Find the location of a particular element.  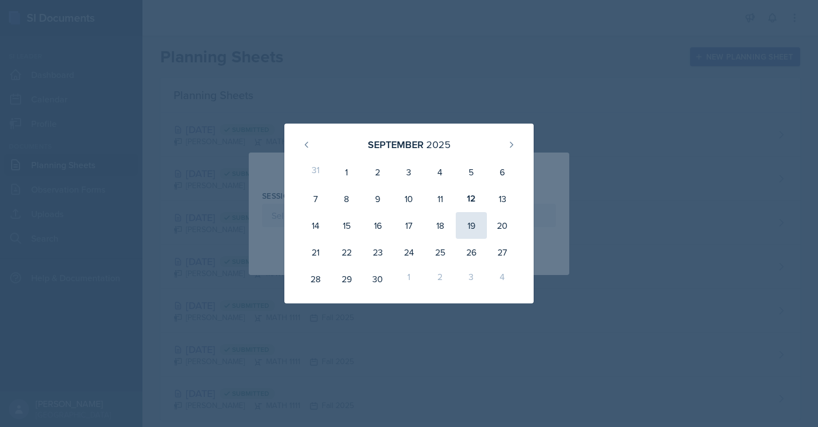

div: 21 is located at coordinates (315, 252).